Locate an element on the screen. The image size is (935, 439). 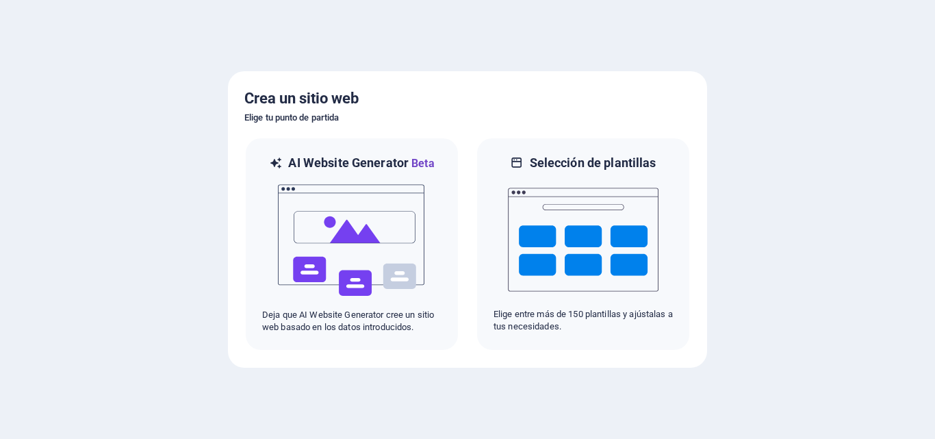
img: ai is located at coordinates (352, 240).